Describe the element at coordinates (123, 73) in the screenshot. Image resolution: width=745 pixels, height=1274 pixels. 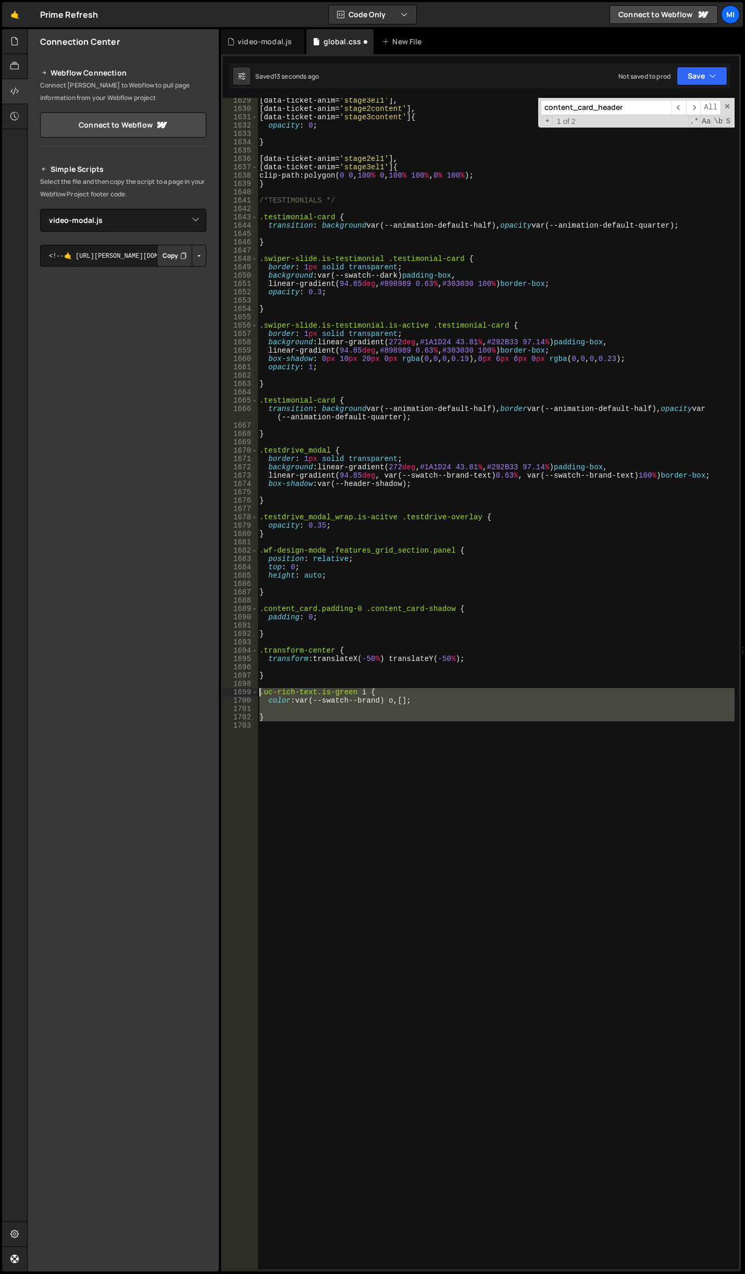
I see `h2: Webflow Connection` at that location.